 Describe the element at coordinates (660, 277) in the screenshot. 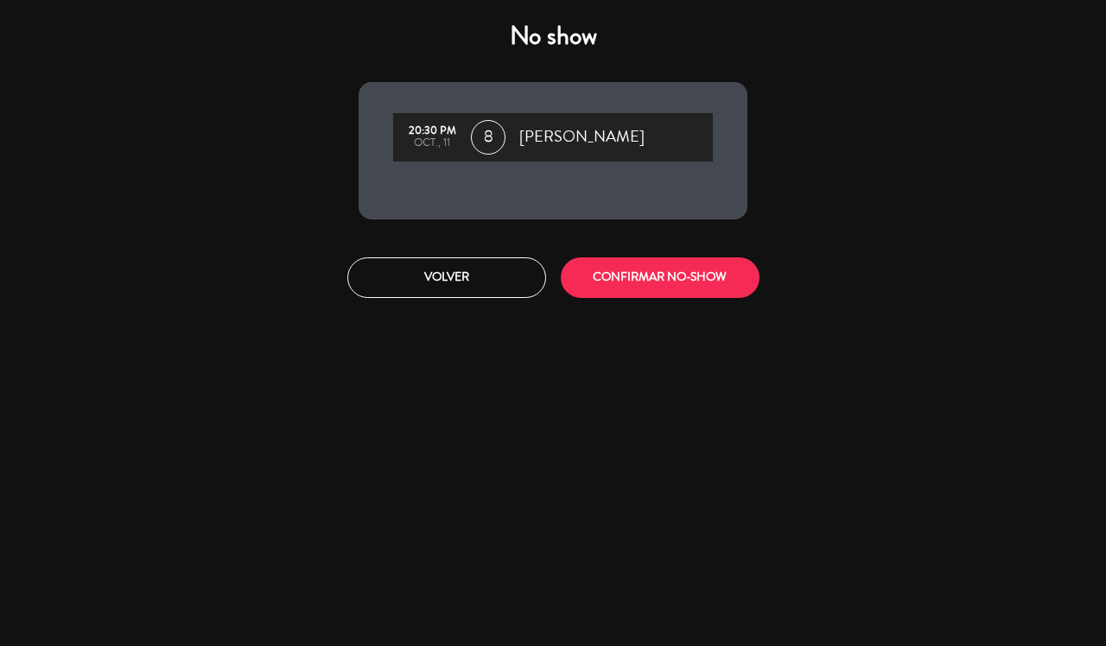

I see `button: CONFIRMAR NO-SHOW` at that location.